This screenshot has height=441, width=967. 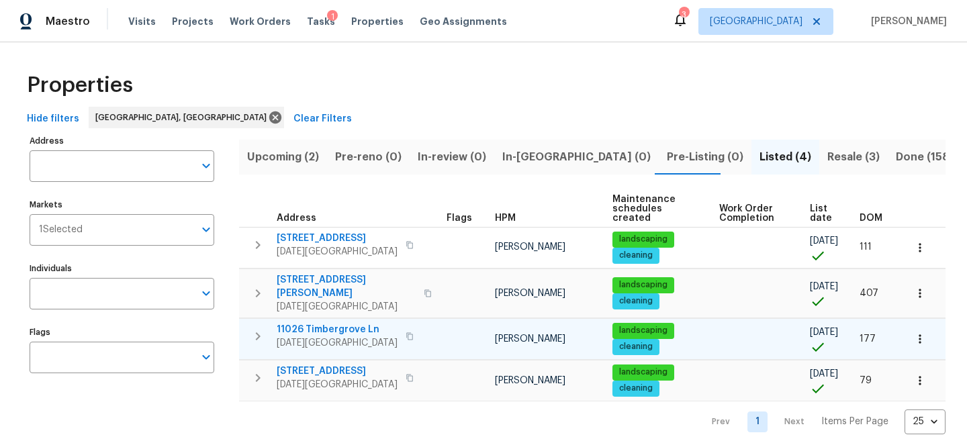 What do you see at coordinates (142, 21) in the screenshot?
I see `span: Visits` at bounding box center [142, 21].